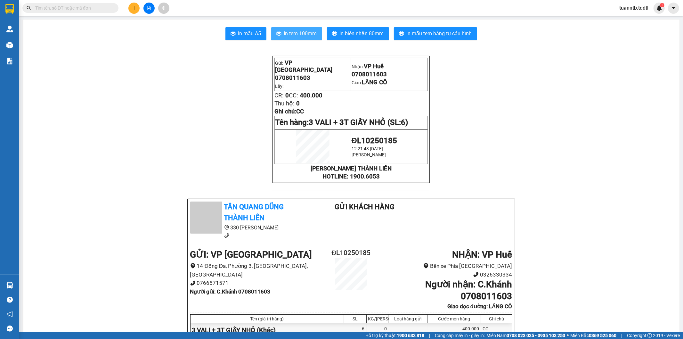 The width and height of the screenshot is (683, 339). Describe the element at coordinates (164, 8) in the screenshot. I see `span: aim` at that location.